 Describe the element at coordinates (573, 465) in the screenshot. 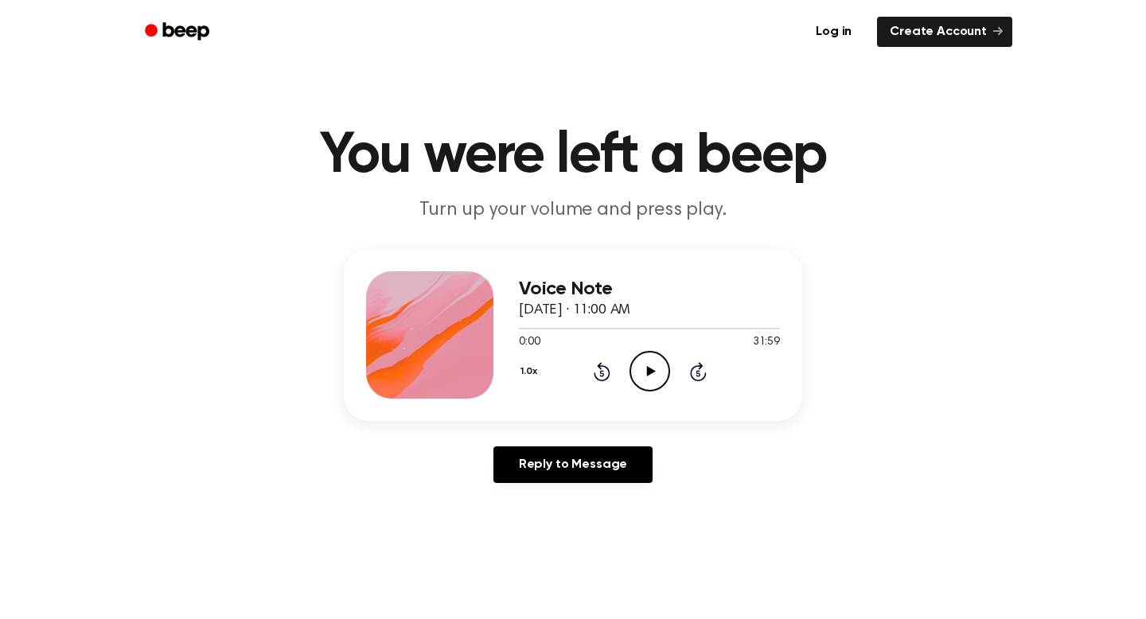

I see `a: Reply to Message` at that location.